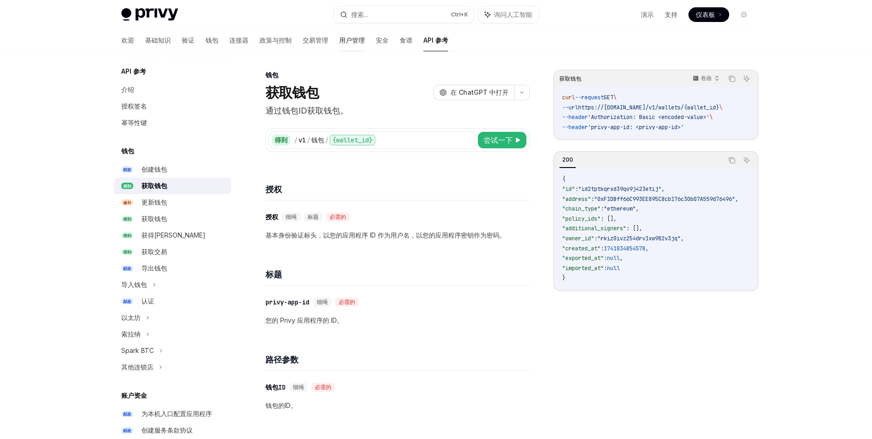  I want to click on font: 细绳, so click(291, 217).